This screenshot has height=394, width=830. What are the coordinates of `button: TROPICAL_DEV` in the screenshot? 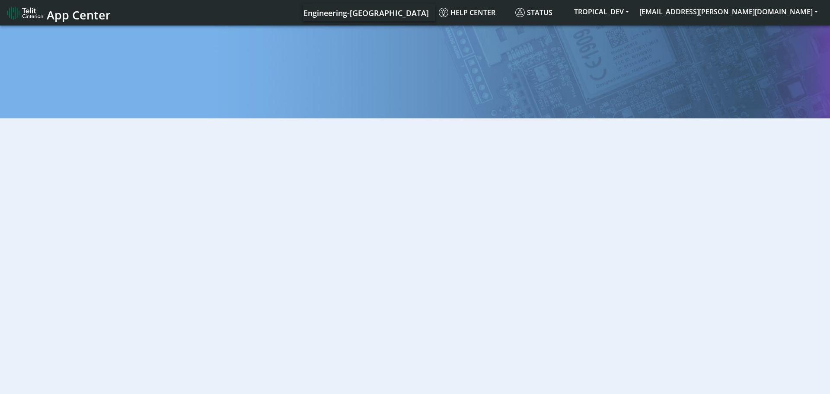 It's located at (601, 12).